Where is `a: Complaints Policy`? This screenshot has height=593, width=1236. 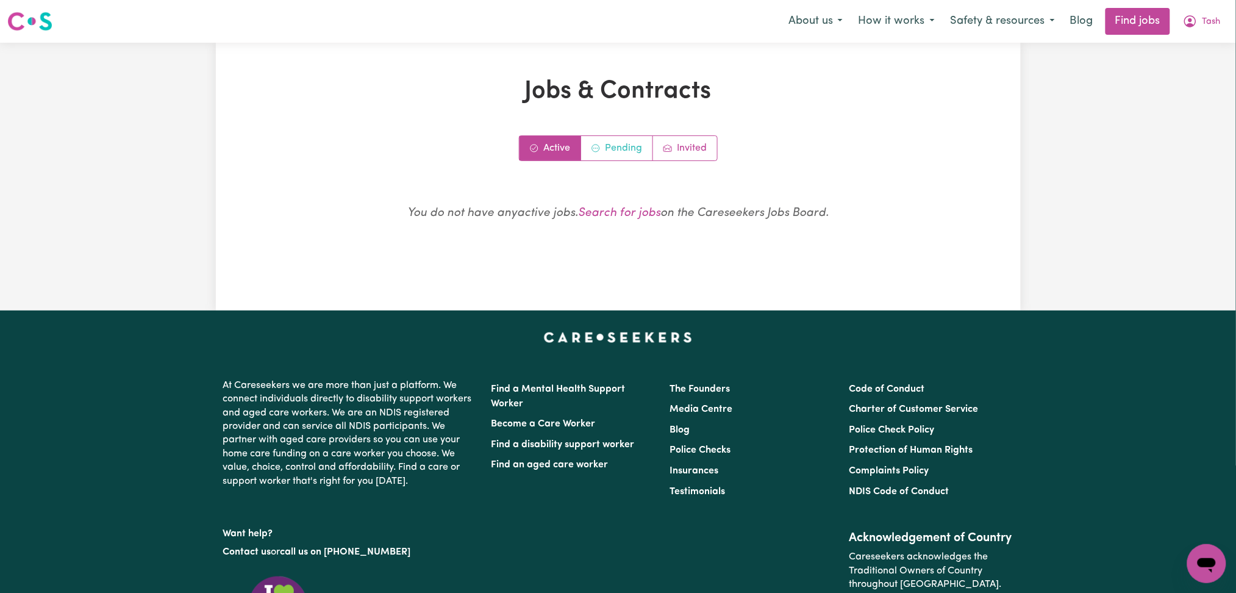
a: Complaints Policy is located at coordinates (888, 471).